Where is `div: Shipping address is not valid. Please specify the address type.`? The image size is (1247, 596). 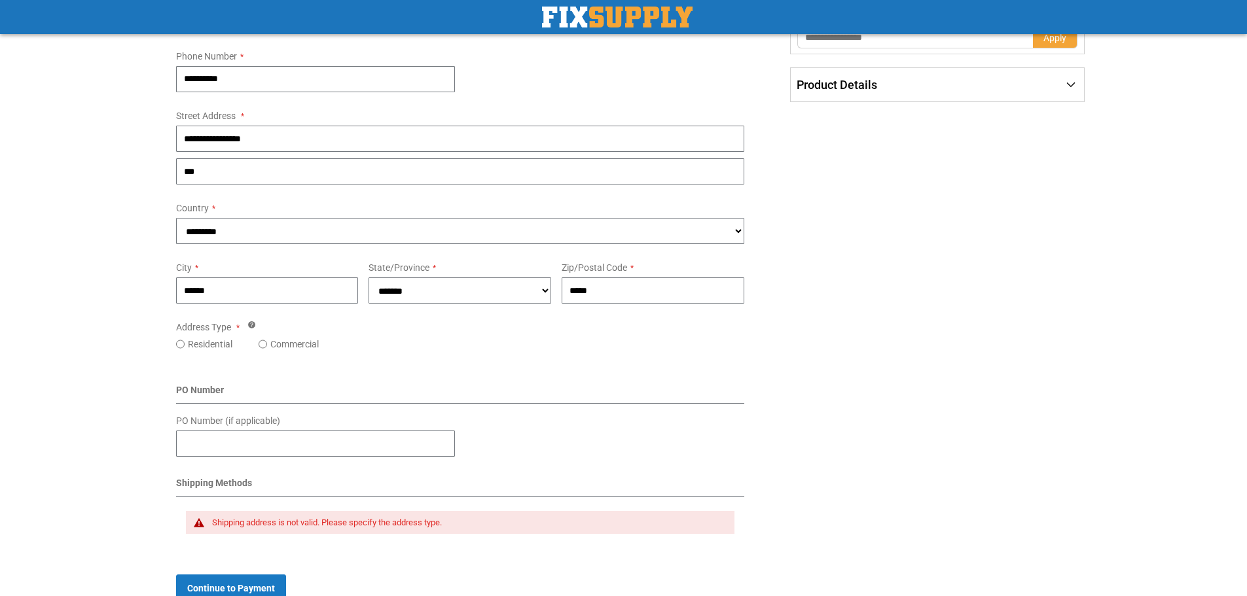 div: Shipping address is not valid. Please specify the address type. is located at coordinates (467, 523).